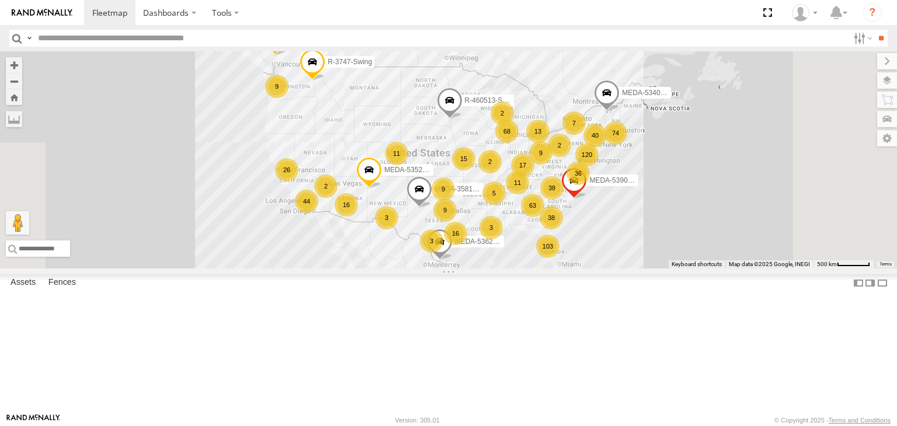 This screenshot has width=897, height=426. What do you see at coordinates (14, 119) in the screenshot?
I see `label: Measure` at bounding box center [14, 119].